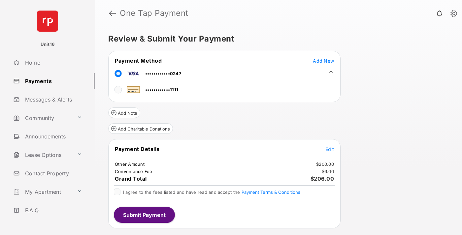 The image size is (462, 235). I want to click on button: Add New, so click(324, 61).